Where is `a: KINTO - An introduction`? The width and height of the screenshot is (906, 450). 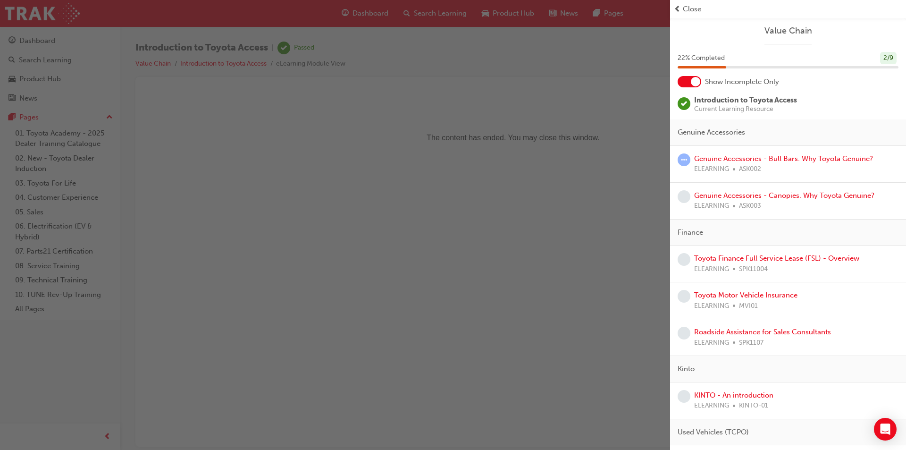 a: KINTO - An introduction is located at coordinates (734, 395).